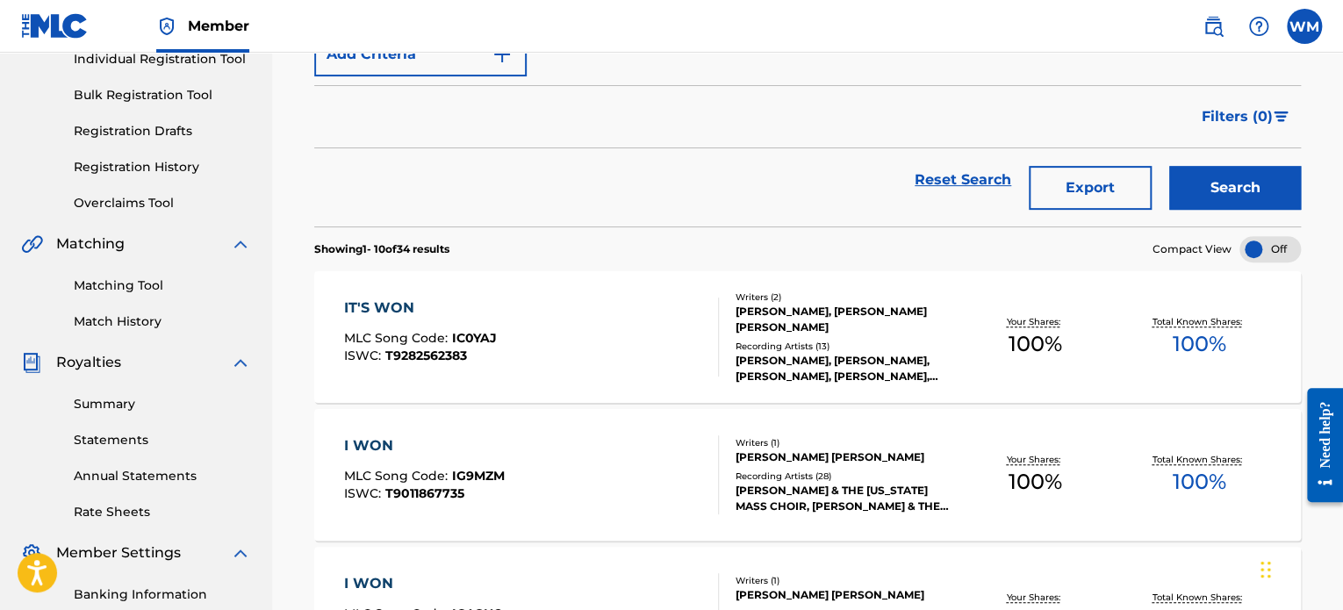 Image resolution: width=1343 pixels, height=610 pixels. What do you see at coordinates (845, 297) in the screenshot?
I see `div: Writers ( 2 )` at bounding box center [845, 297].